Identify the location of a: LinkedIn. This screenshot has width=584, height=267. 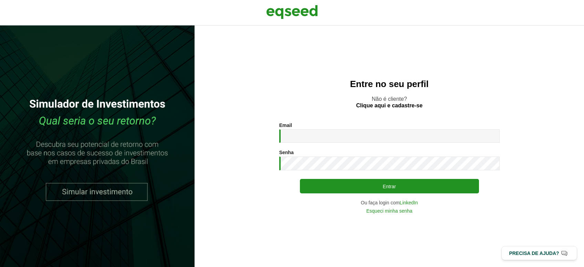
(409, 203).